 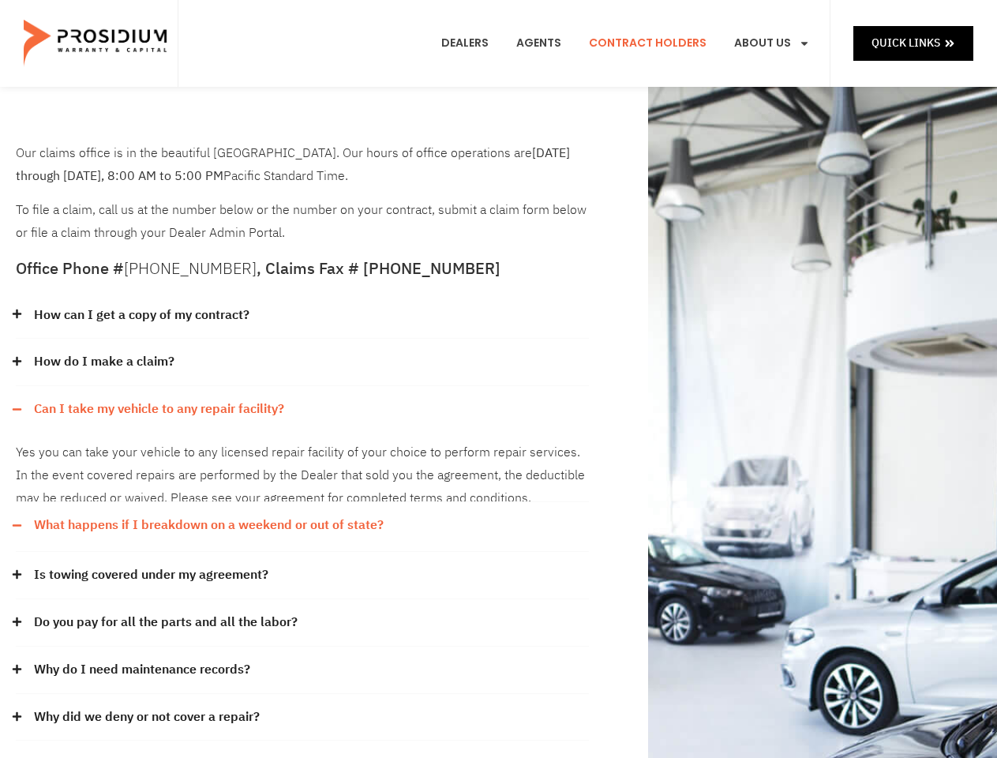 What do you see at coordinates (302, 717) in the screenshot?
I see `div: Why did we deny or not cover a repair?` at bounding box center [302, 717].